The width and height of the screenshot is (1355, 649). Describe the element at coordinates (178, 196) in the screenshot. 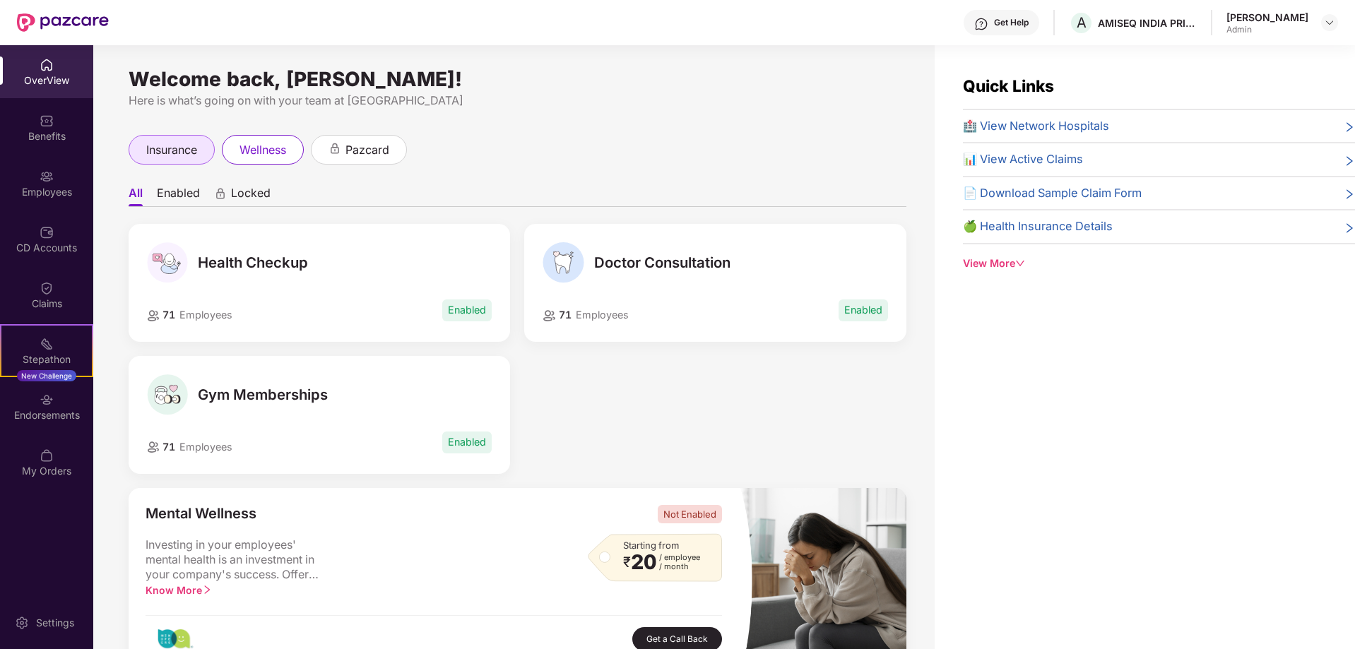

I see `li: Enabled` at that location.